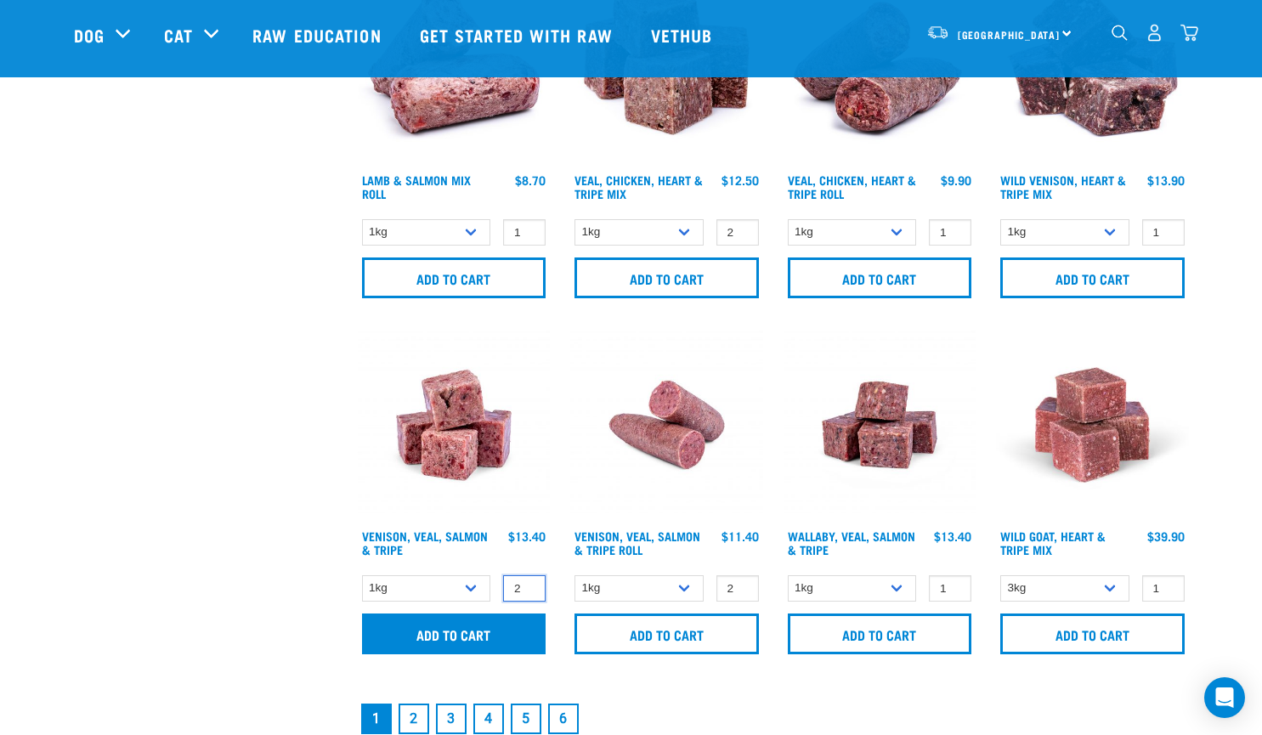  I want to click on div: $11.40, so click(740, 536).